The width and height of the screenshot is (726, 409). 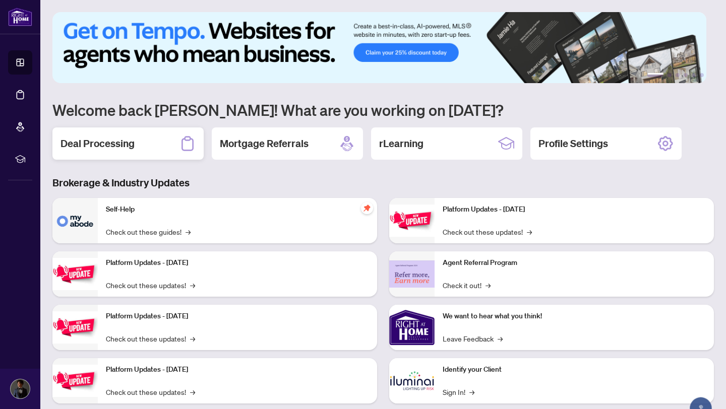 I want to click on p: Agent Referral Program, so click(x=574, y=263).